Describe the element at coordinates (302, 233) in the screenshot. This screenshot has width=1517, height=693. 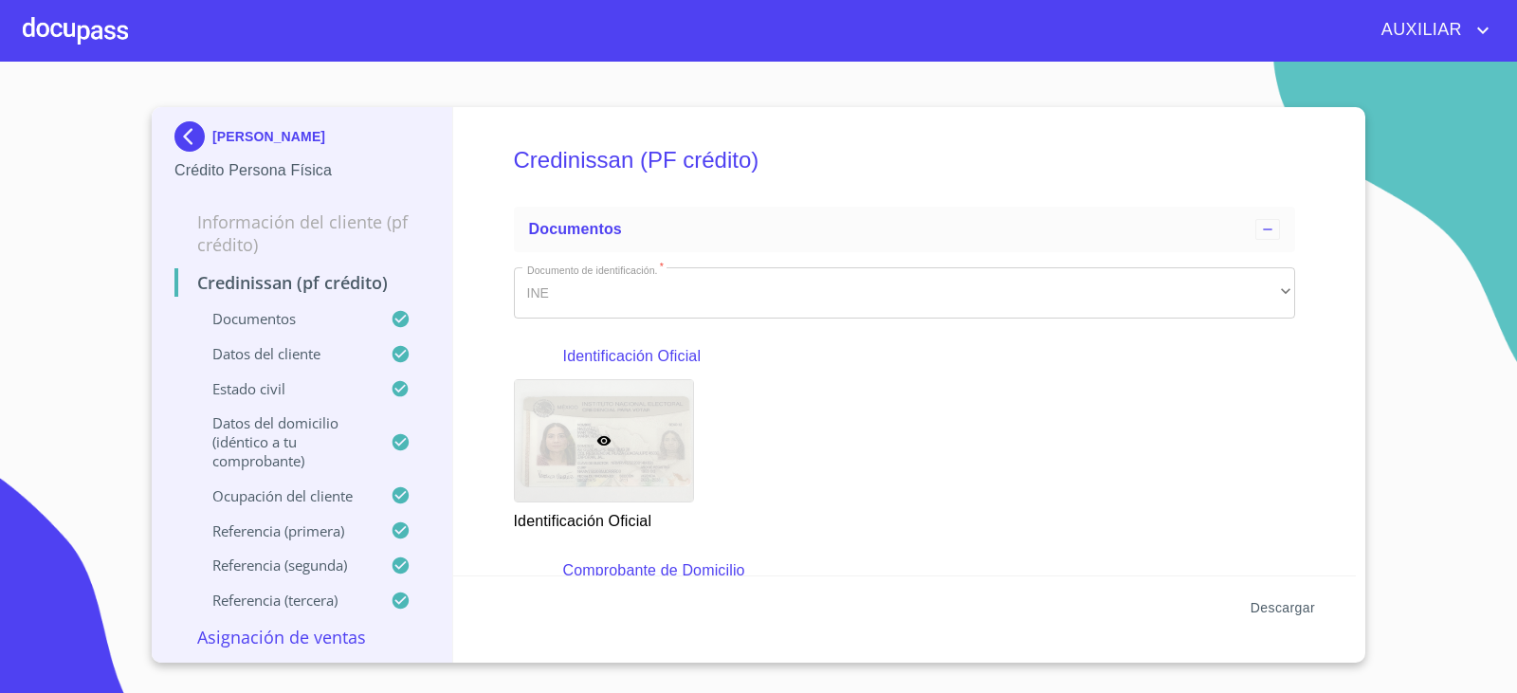
I see `p: Información del cliente (PF crédito)` at that location.